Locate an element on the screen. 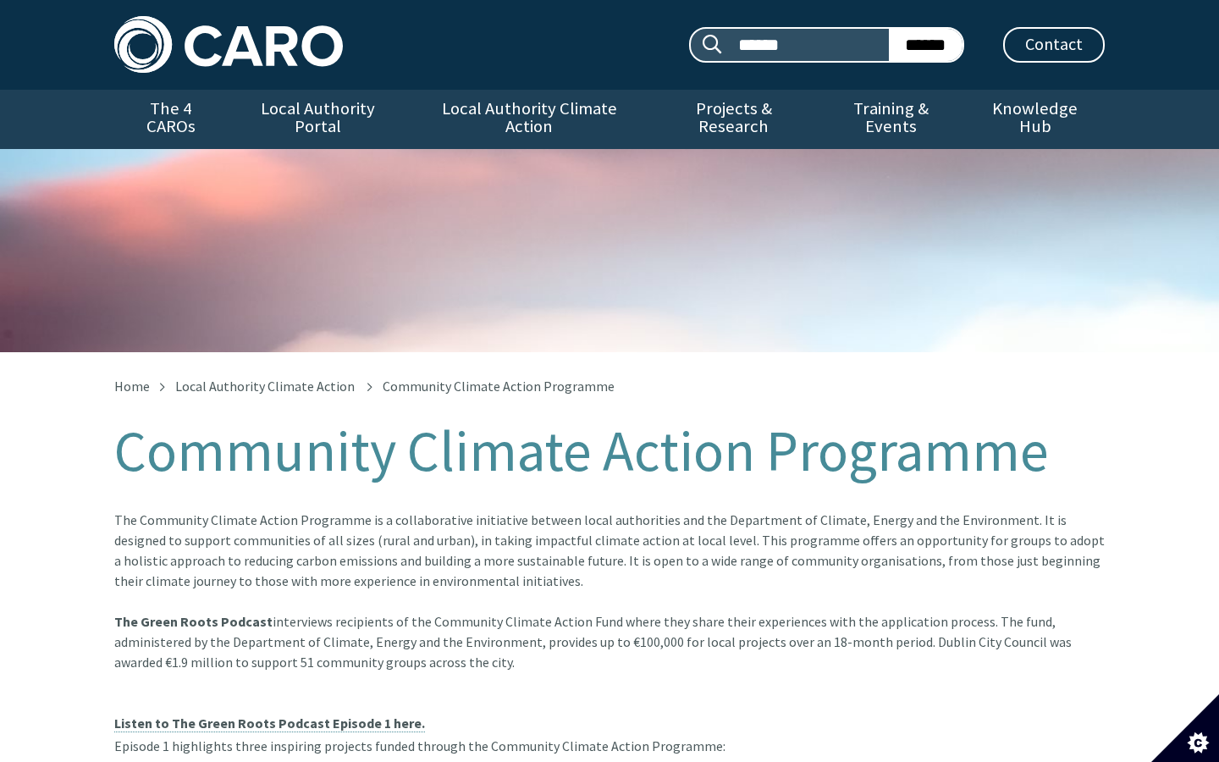  strong: The Green Roots Podcast is located at coordinates (193, 621).